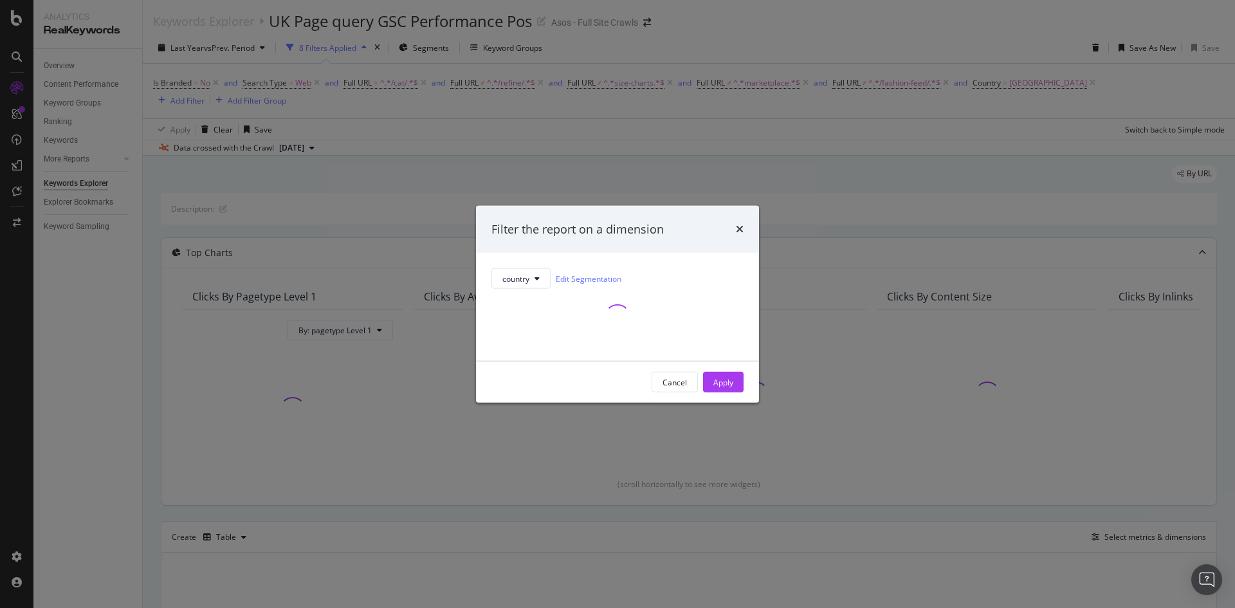  I want to click on a: Edit Segmentation, so click(589, 278).